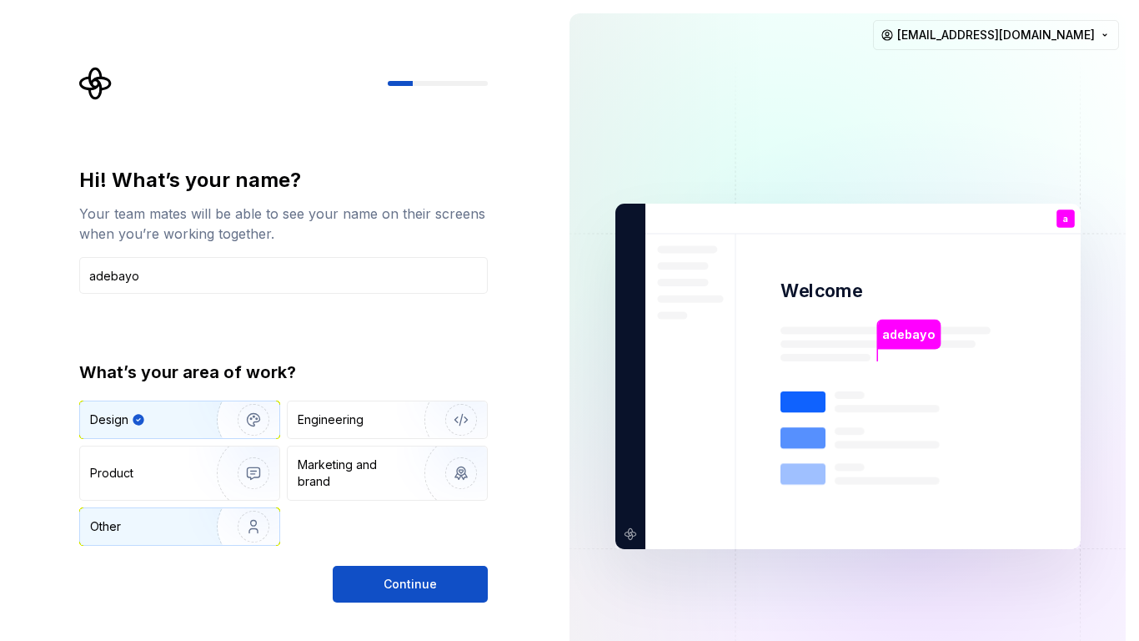  What do you see at coordinates (284, 275) in the screenshot?
I see `input: Han Solo` at bounding box center [284, 275].